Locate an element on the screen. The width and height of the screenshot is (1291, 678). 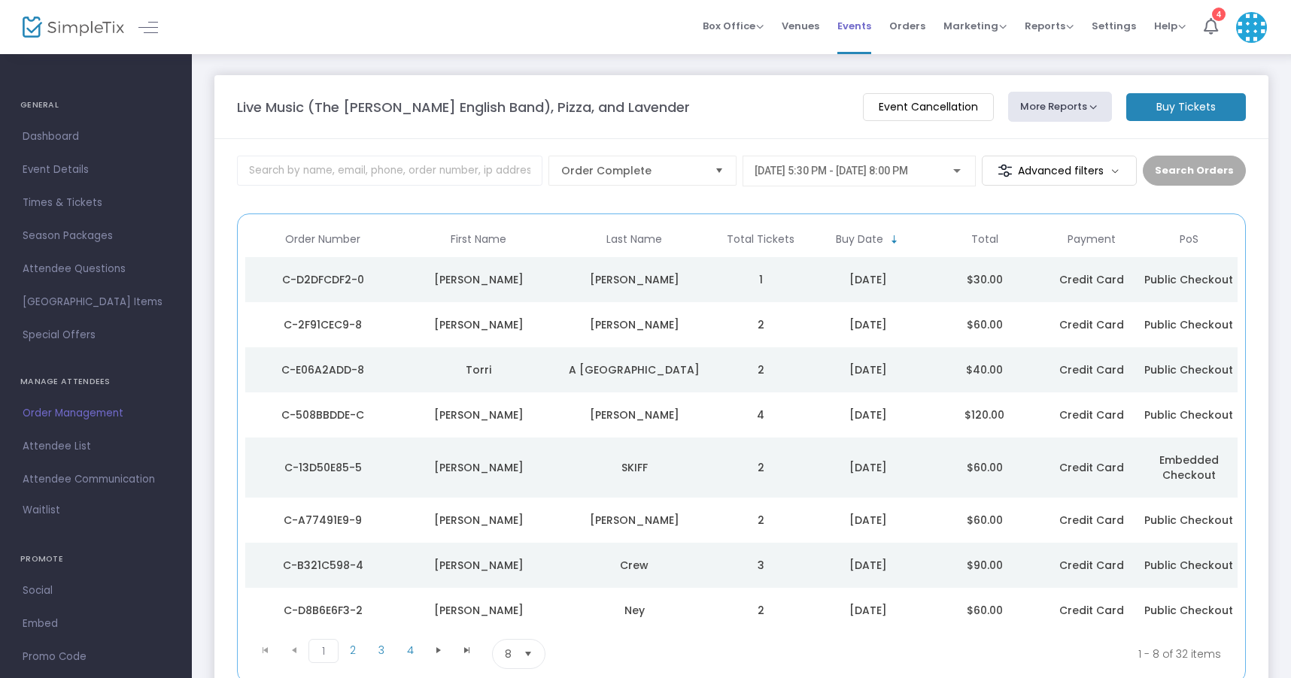
h4: GENERAL is located at coordinates (96, 105).